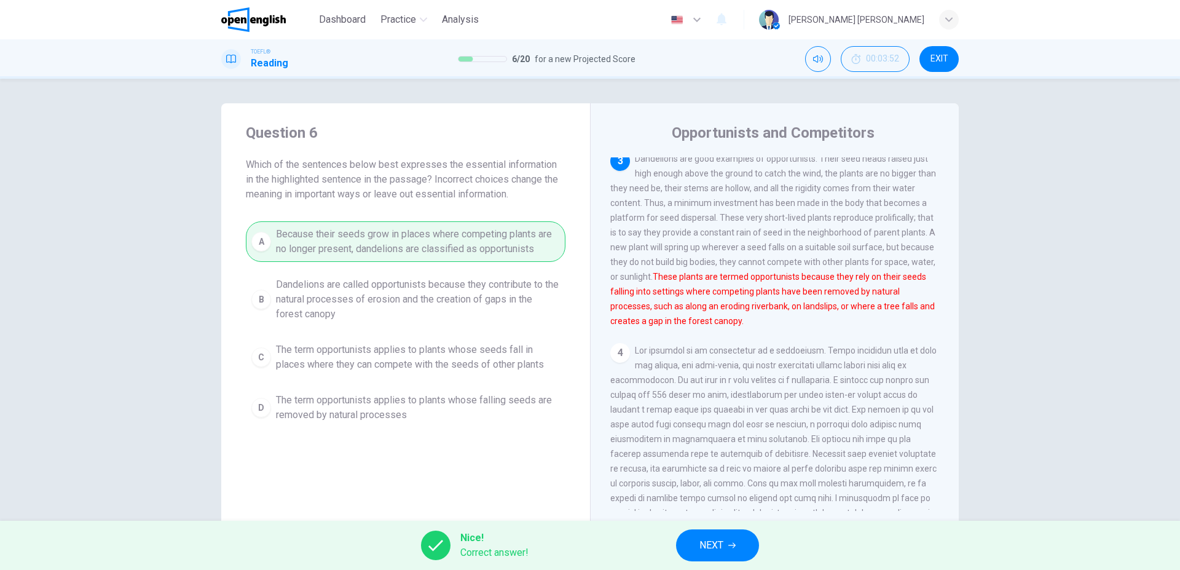 The width and height of the screenshot is (1180, 570). I want to click on button: 00:03:52, so click(875, 59).